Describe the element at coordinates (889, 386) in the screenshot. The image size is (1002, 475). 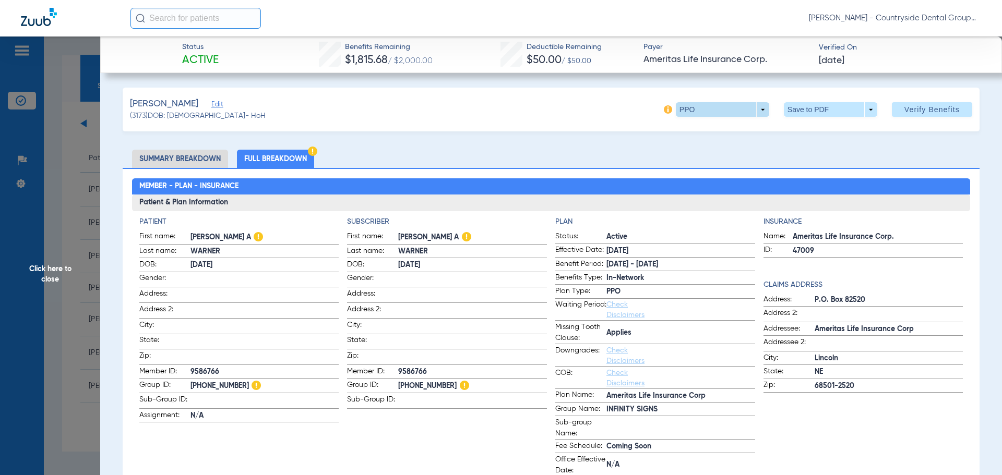
I see `span: 68501-2520` at that location.